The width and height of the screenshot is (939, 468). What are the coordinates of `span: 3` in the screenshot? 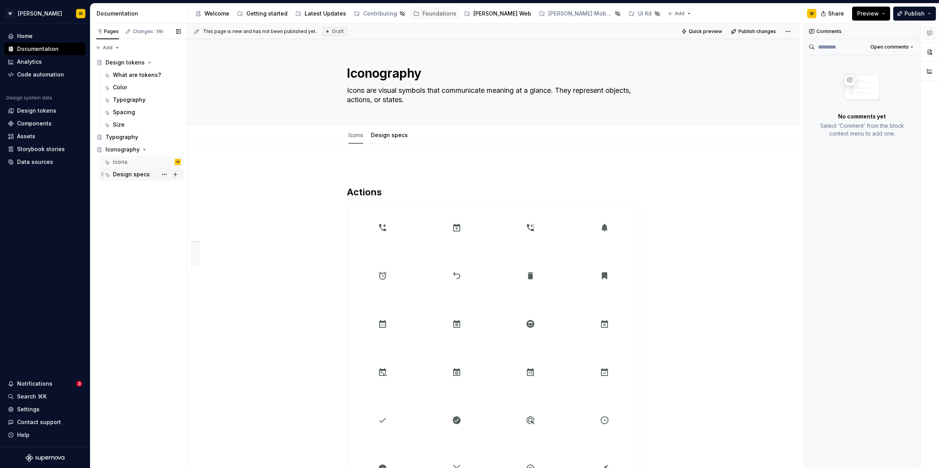 It's located at (79, 384).